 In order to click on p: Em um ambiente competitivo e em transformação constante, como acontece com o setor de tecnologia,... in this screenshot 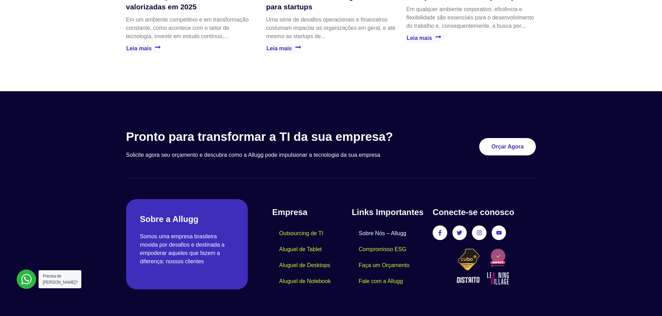, I will do `click(191, 28)`.